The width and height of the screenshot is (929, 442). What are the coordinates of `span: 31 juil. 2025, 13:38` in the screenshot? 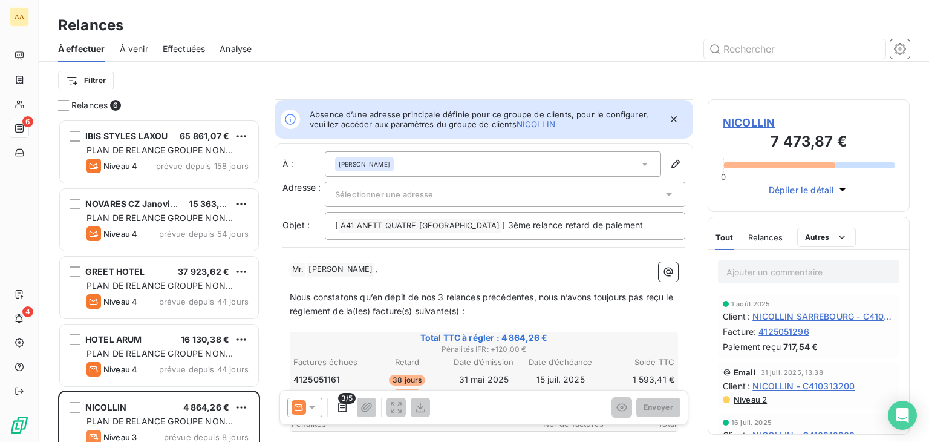 It's located at (792, 372).